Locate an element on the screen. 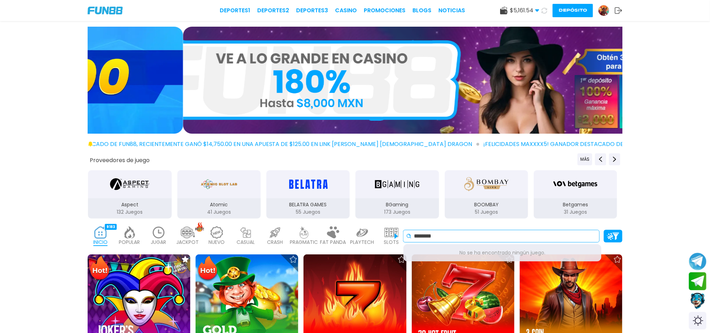 This screenshot has width=710, height=333. img: BGaming is located at coordinates (397, 184).